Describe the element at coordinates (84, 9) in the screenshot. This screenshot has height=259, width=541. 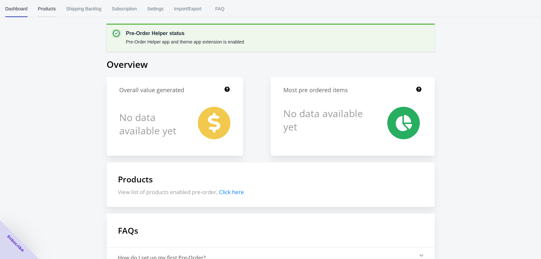
I see `span: Shipping Backlog` at that location.